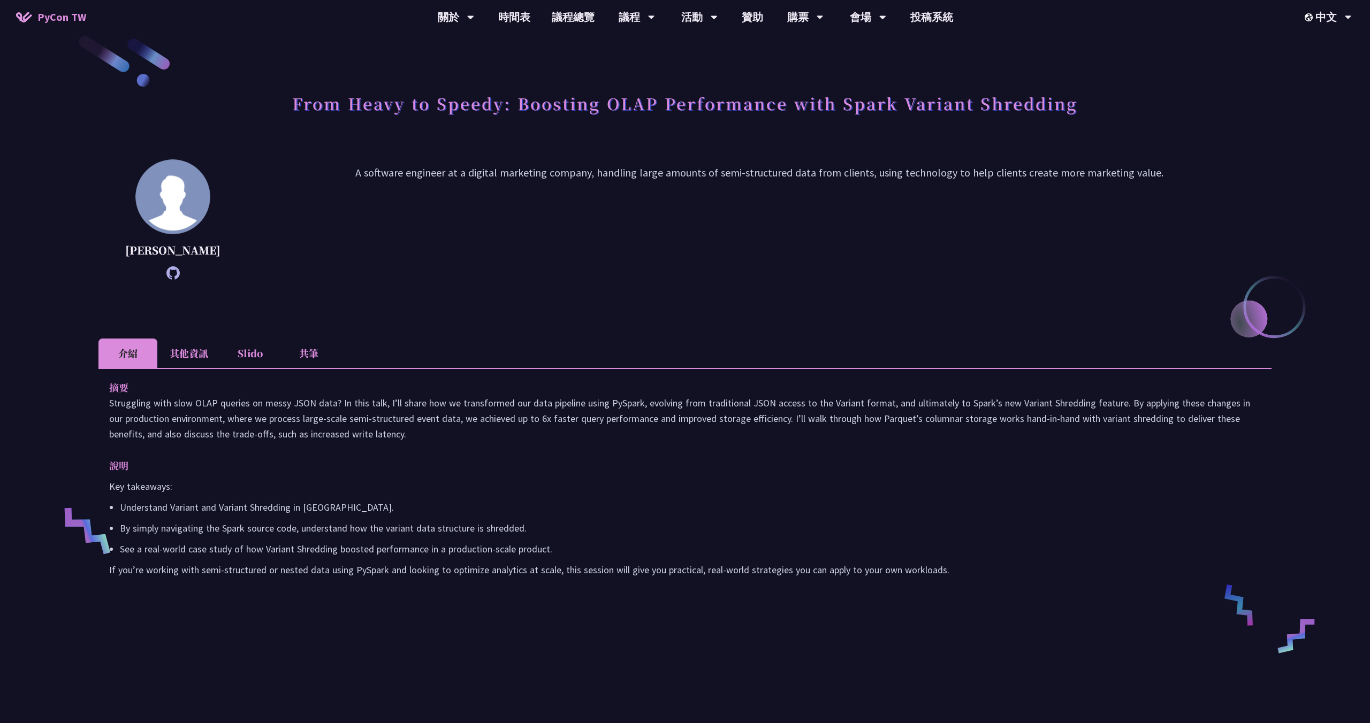  What do you see at coordinates (62, 17) in the screenshot?
I see `span: PyCon TW` at bounding box center [62, 17].